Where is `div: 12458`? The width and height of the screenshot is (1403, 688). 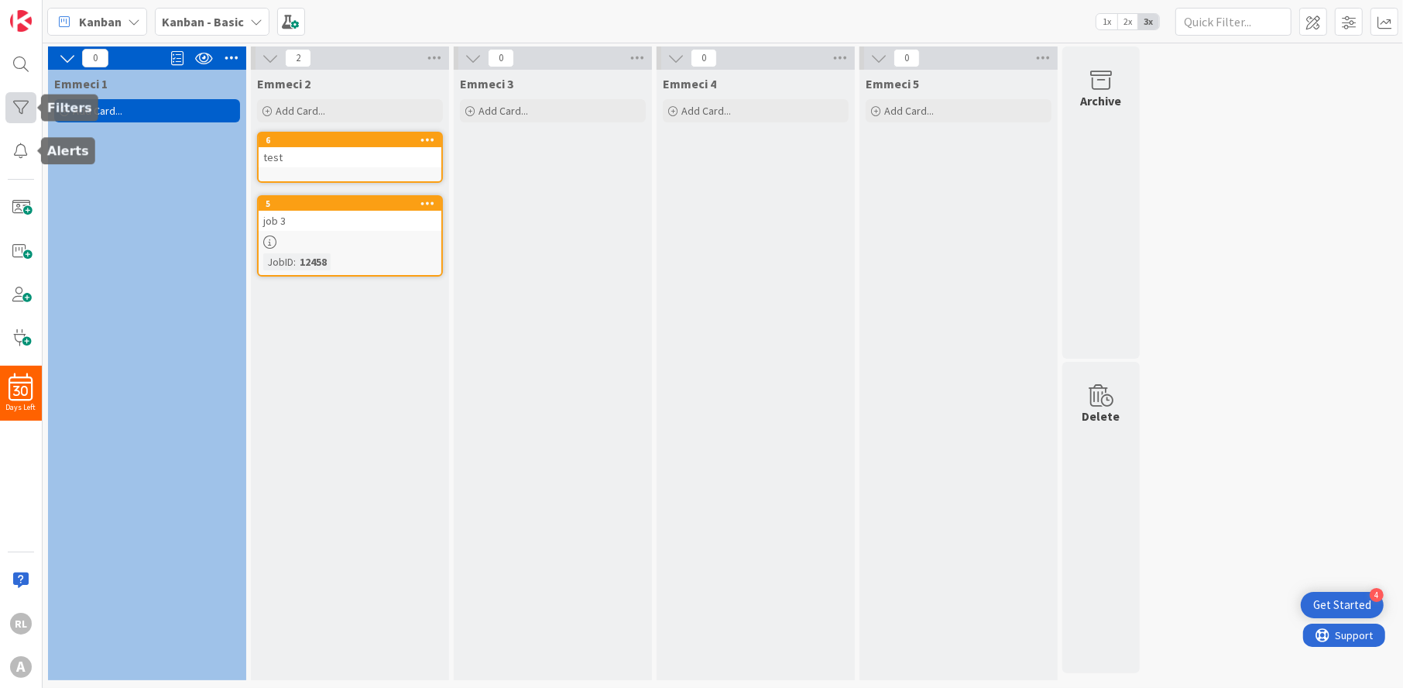 div: 12458 is located at coordinates (313, 262).